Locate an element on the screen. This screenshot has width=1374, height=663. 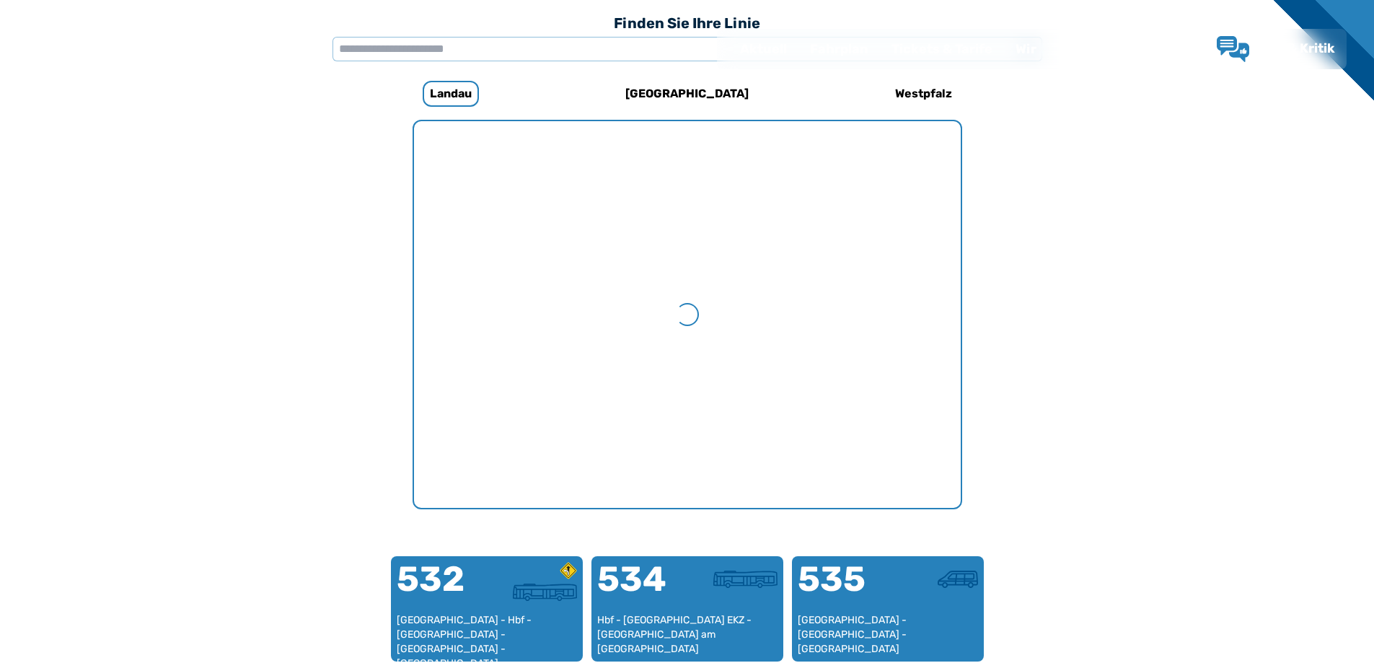
img: QNV Logo is located at coordinates (74, 49).